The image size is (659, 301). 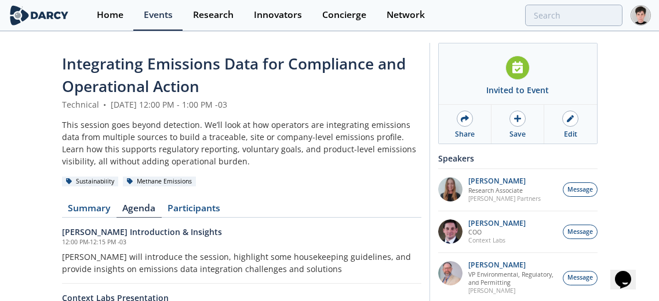 I want to click on img: ed2b4adb-f152-4947-b39b-7b15fa9ececc, so click(x=450, y=274).